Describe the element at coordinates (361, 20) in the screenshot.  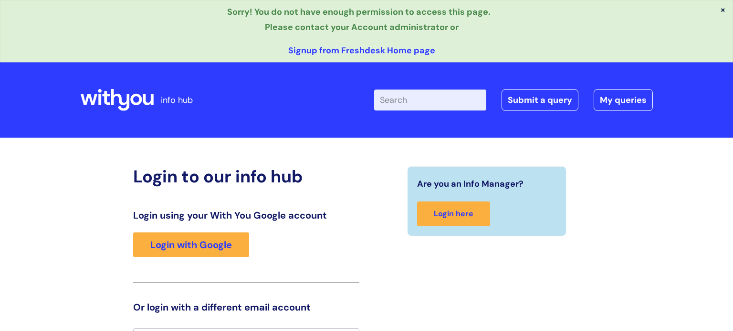
I see `p: Sorry! You do not have enough permission to access this page. Please contact your Account adminis...` at that location.